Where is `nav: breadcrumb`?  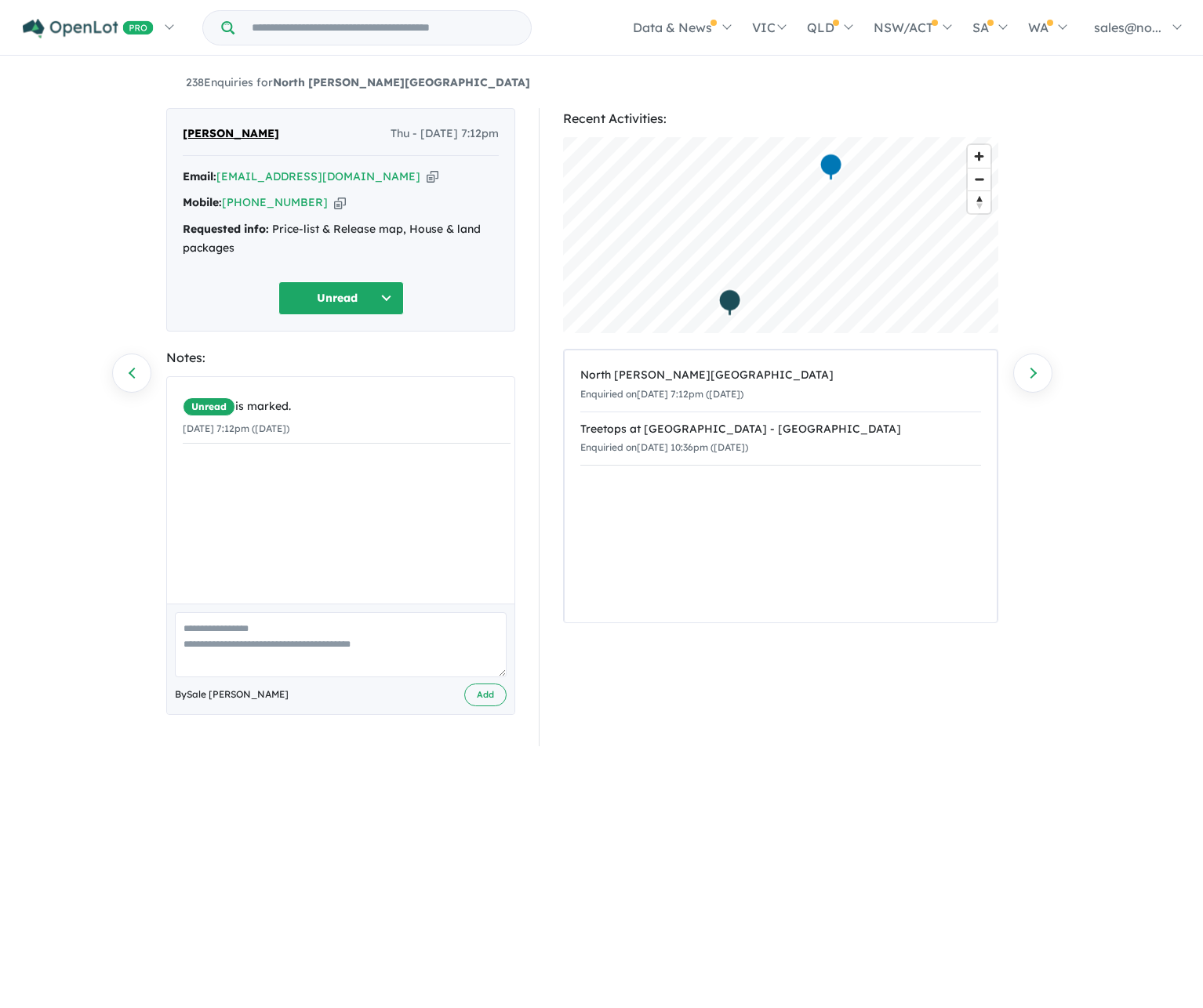
nav: breadcrumb is located at coordinates (601, 83).